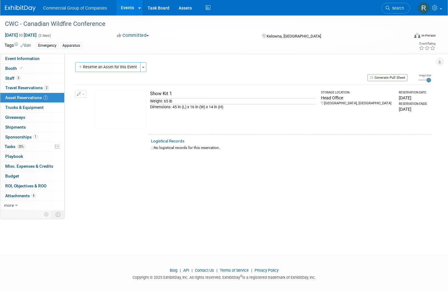 The width and height of the screenshot is (448, 292). What do you see at coordinates (267, 270) in the screenshot?
I see `a: Privacy Policy` at bounding box center [267, 270].